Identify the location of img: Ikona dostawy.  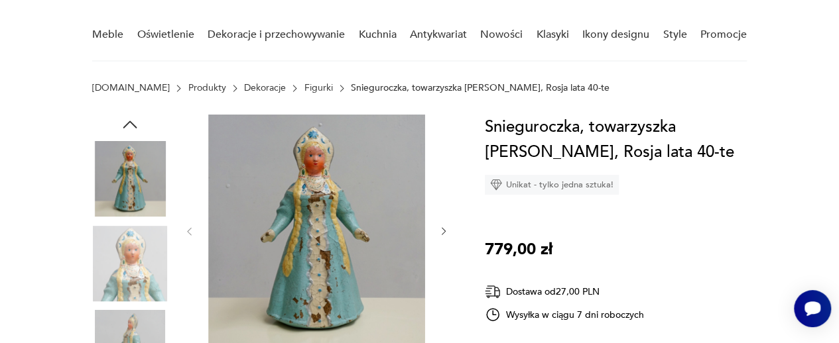
(493, 292).